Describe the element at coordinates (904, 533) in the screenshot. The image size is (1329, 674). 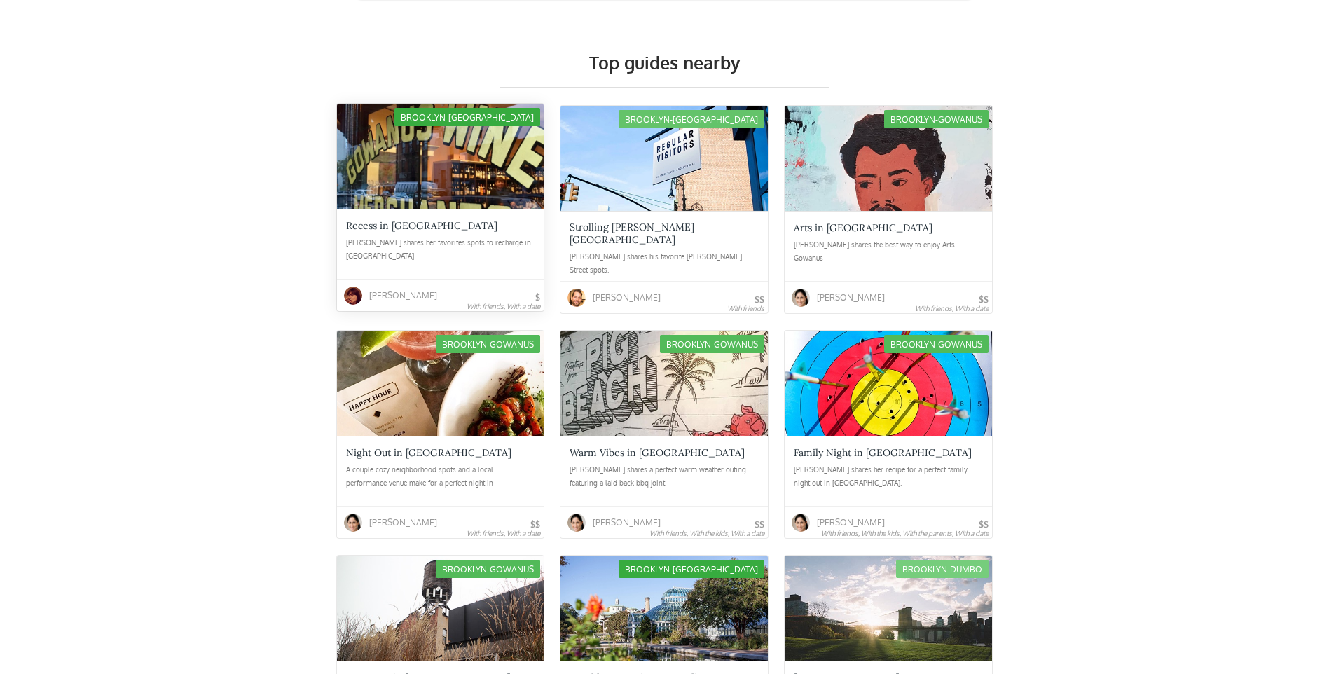
I see `div: With friends, With the kids, With the parents, With a date` at that location.